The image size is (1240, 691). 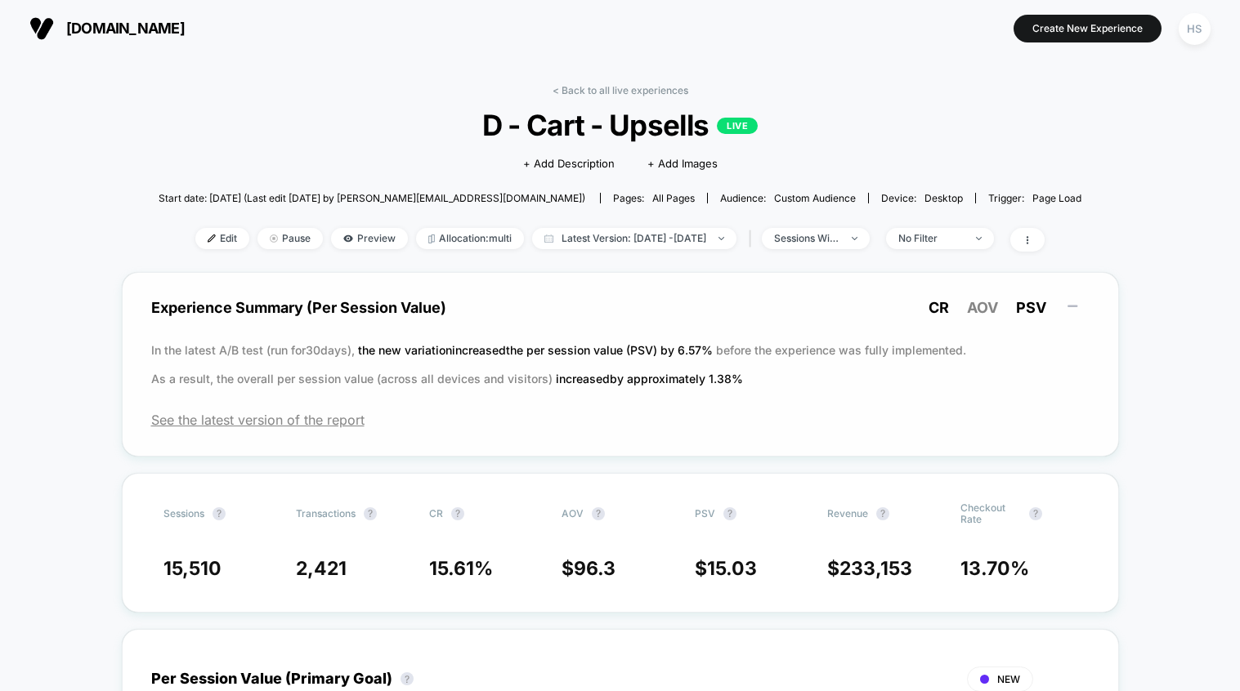 I want to click on span: increased by approximately 1.38 %, so click(x=649, y=378).